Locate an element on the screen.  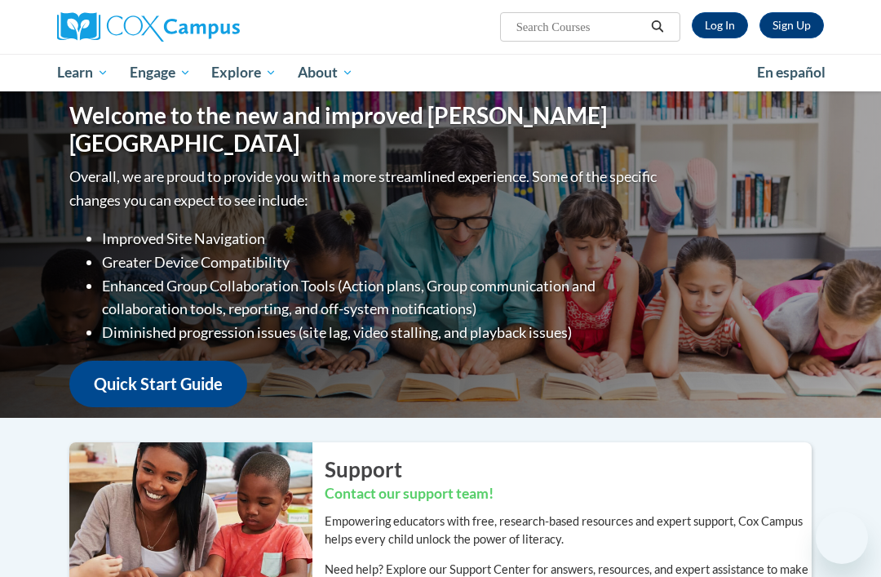
span: Explore is located at coordinates (244, 73).